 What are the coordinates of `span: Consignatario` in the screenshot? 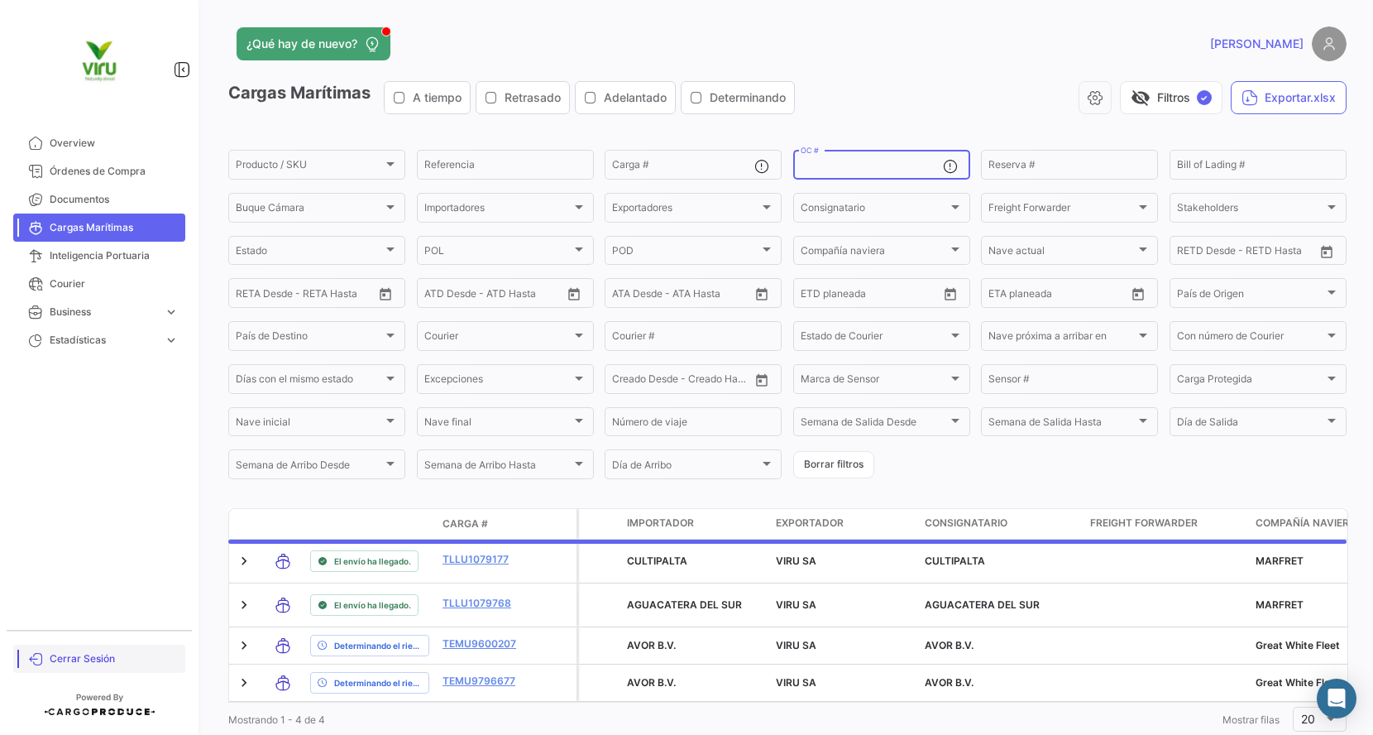 It's located at (966, 523).